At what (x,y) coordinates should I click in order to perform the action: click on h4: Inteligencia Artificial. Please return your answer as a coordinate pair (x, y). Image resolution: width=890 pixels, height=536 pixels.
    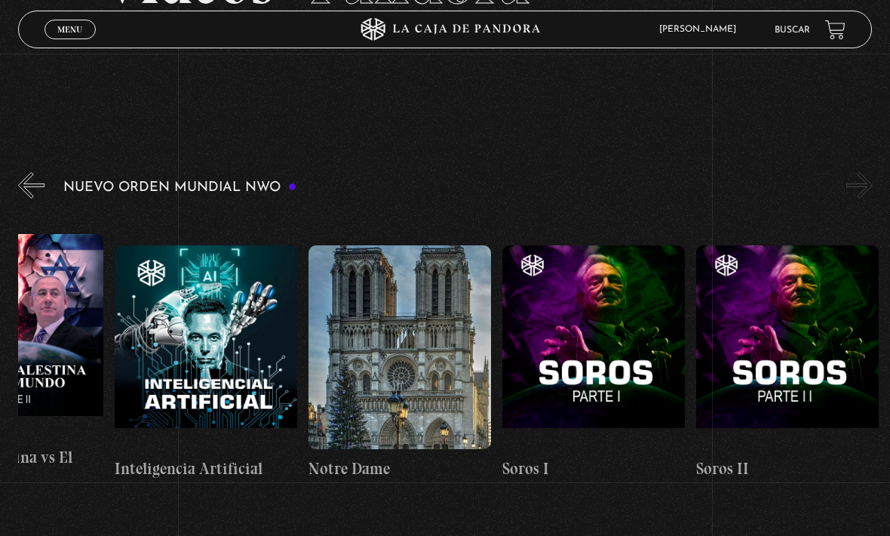
    Looking at the image, I should click on (206, 469).